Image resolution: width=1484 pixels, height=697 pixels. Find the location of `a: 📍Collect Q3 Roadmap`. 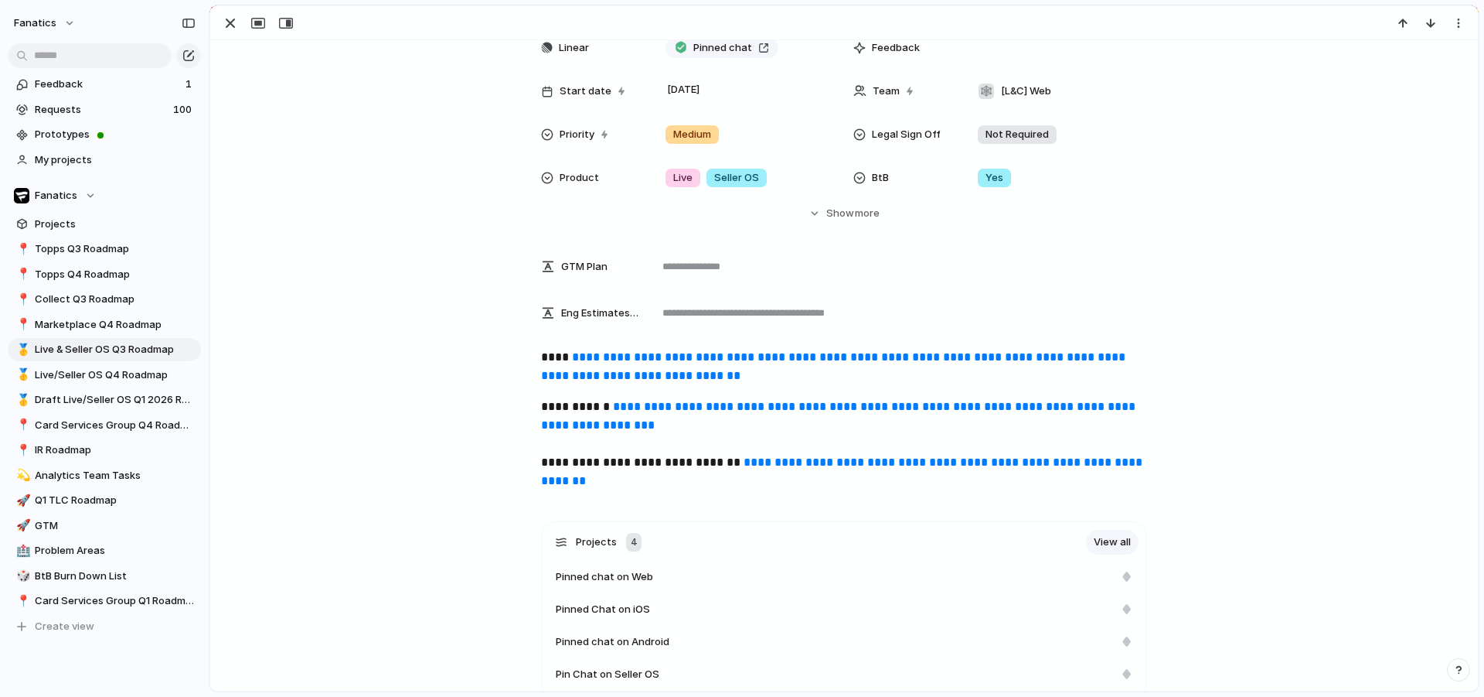

a: 📍Collect Q3 Roadmap is located at coordinates (104, 299).